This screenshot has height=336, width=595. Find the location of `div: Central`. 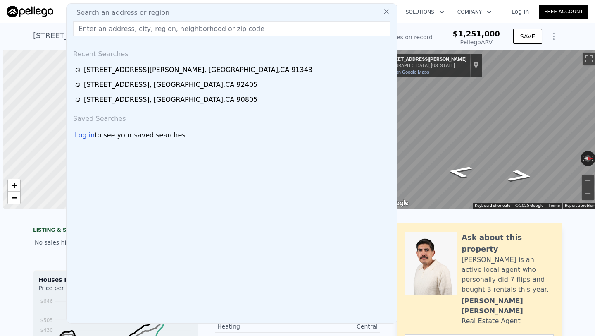

div: Central is located at coordinates (338, 326).